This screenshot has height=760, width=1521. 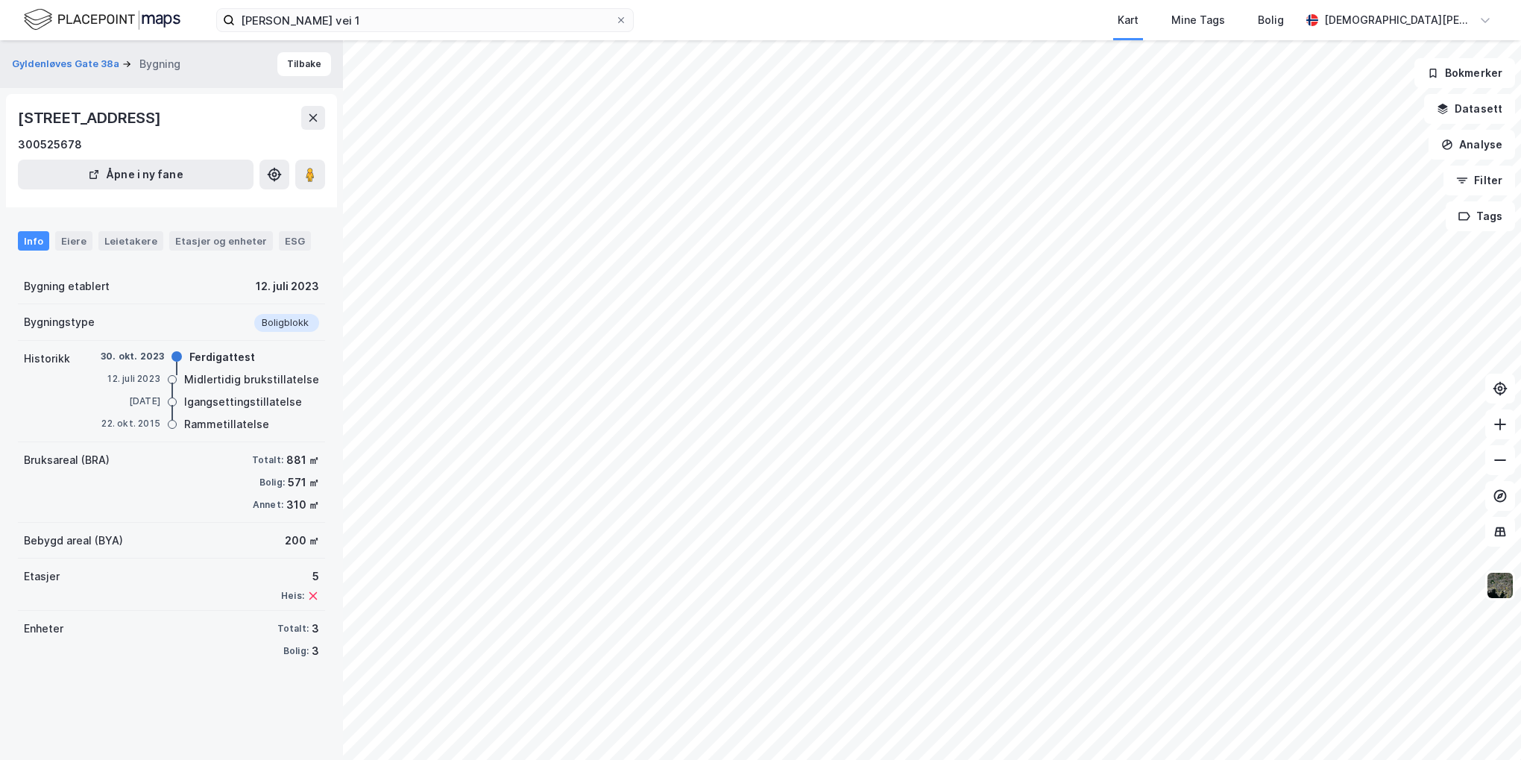 What do you see at coordinates (131, 424) in the screenshot?
I see `div: 22. okt. 2015` at bounding box center [131, 424].